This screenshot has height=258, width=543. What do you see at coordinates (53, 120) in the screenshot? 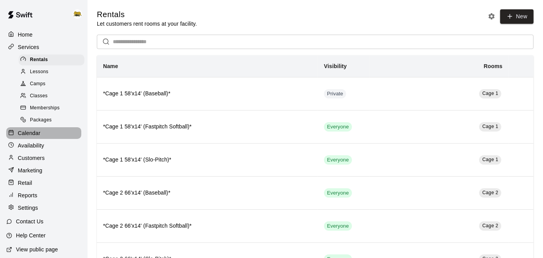
I see `a: Packages` at bounding box center [53, 120].